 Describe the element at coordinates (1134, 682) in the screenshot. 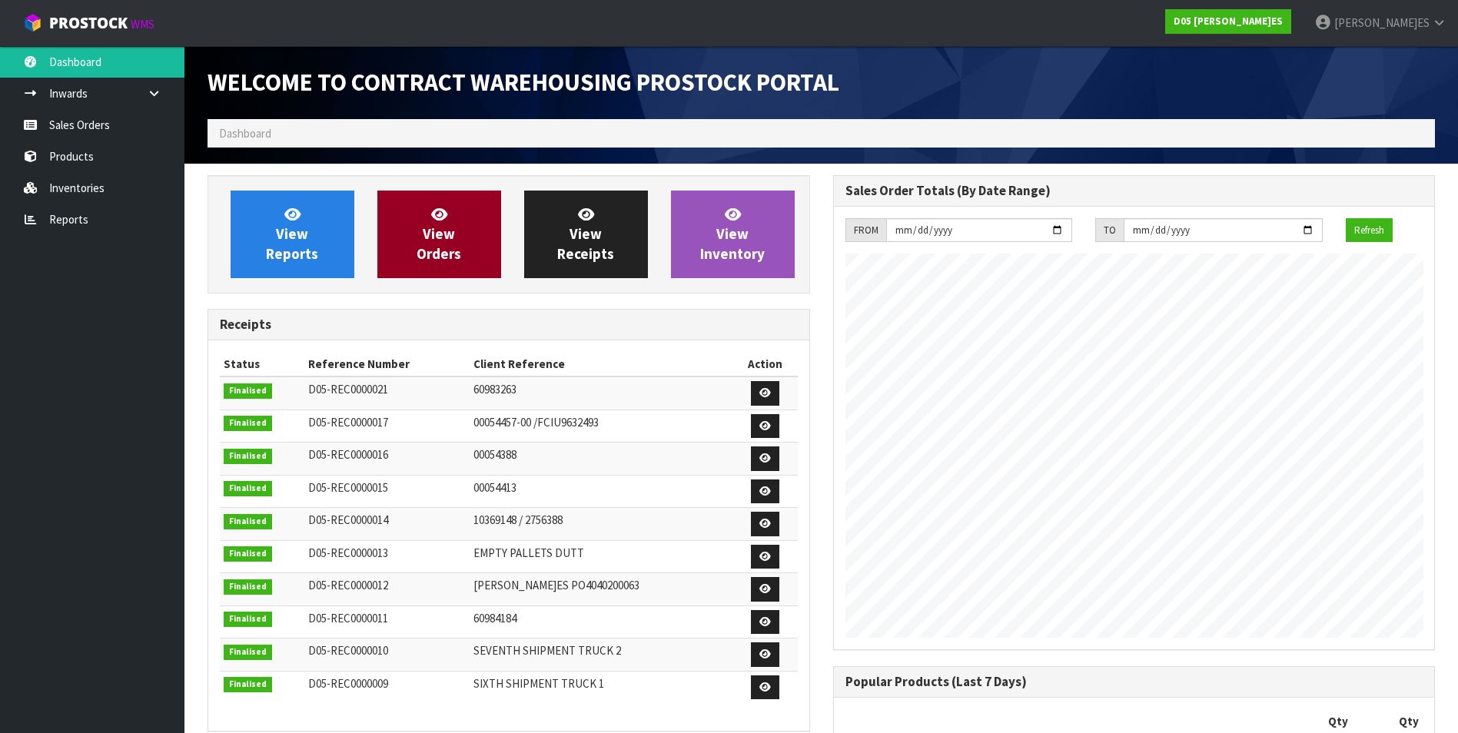

I see `h3: Popular Products (Last 7 Days)` at that location.